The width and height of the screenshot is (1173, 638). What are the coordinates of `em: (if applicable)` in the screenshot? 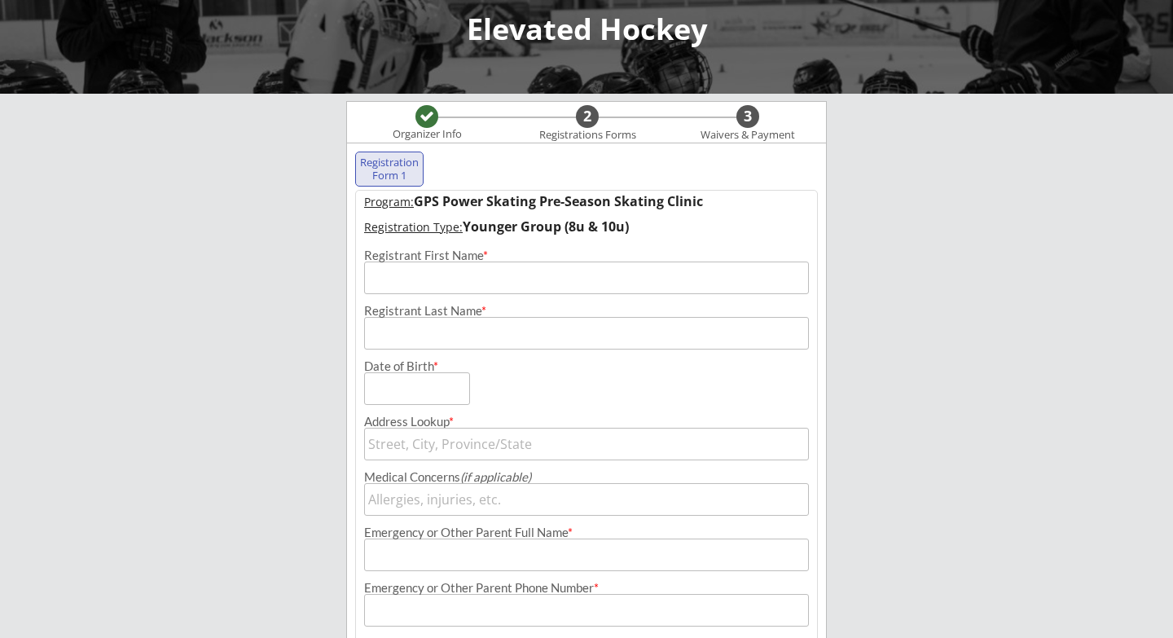 It's located at (495, 476).